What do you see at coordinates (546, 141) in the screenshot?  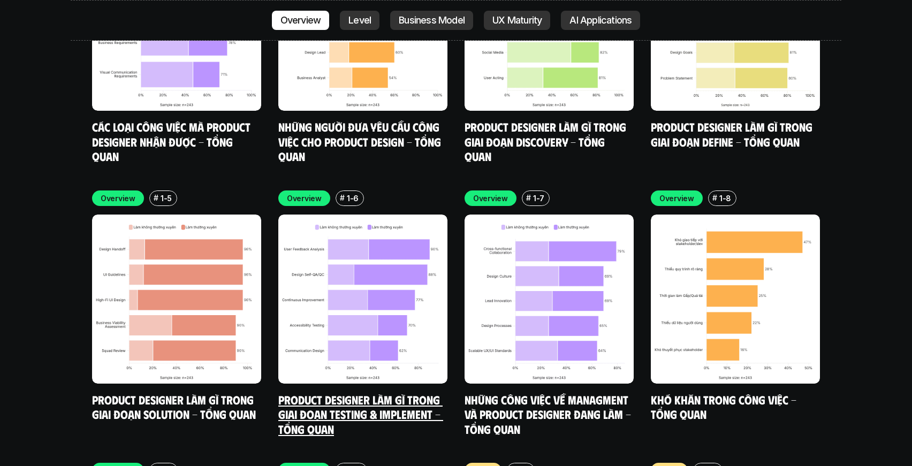 I see `a: Product Designer làm gì trong giai đoạn Discovery - Tổng quan` at bounding box center [546, 141].